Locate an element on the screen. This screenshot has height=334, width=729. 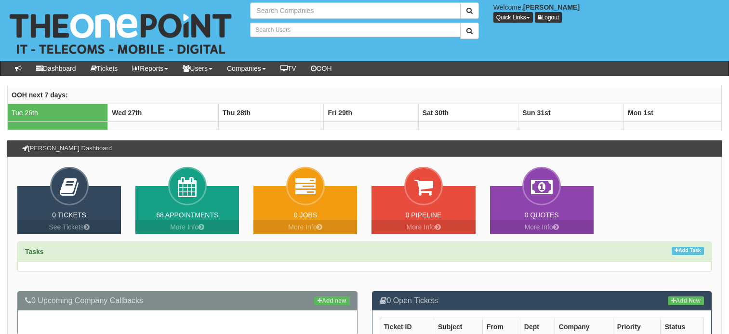
h3: 0 Open Tickets is located at coordinates (542, 301).